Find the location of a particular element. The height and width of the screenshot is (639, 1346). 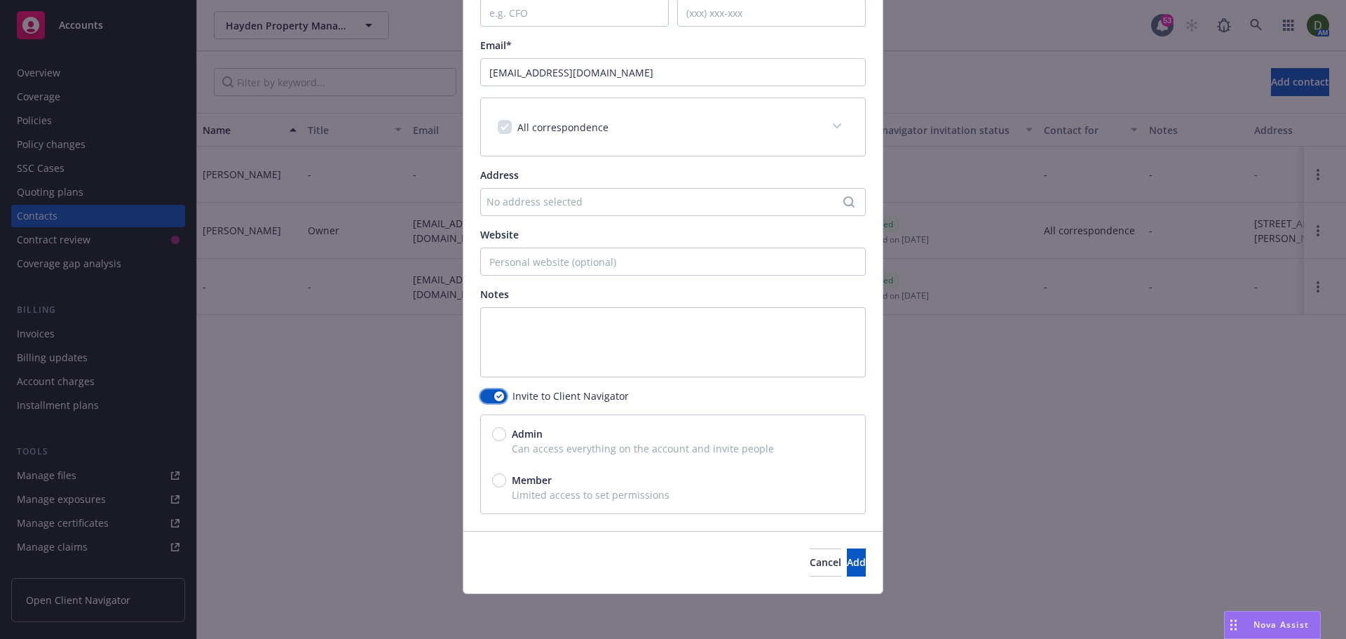

button: Cancel is located at coordinates (825, 562).